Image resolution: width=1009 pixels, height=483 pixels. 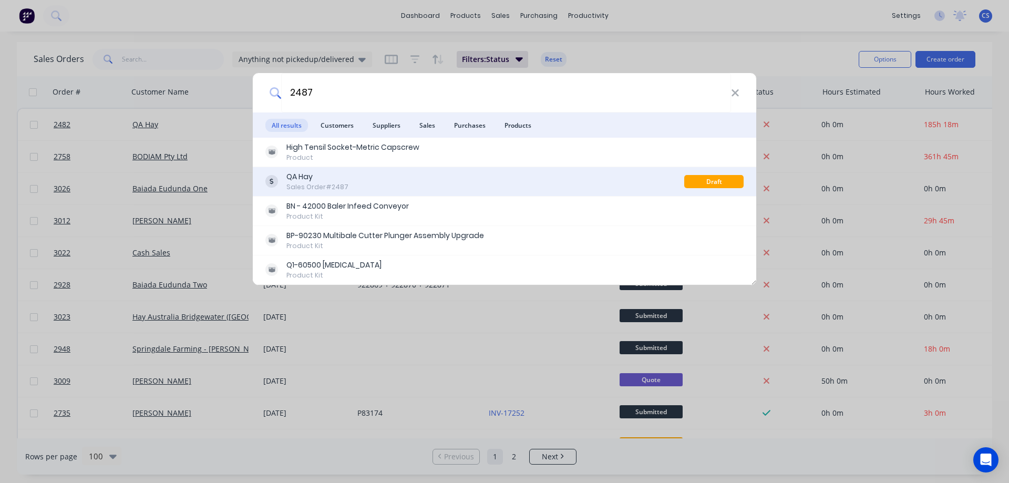 What do you see at coordinates (386, 125) in the screenshot?
I see `span: Suppliers` at bounding box center [386, 125].